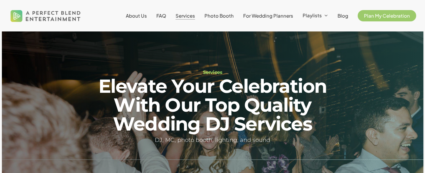 This screenshot has height=173, width=425. What do you see at coordinates (312, 15) in the screenshot?
I see `span: Playlists` at bounding box center [312, 15].